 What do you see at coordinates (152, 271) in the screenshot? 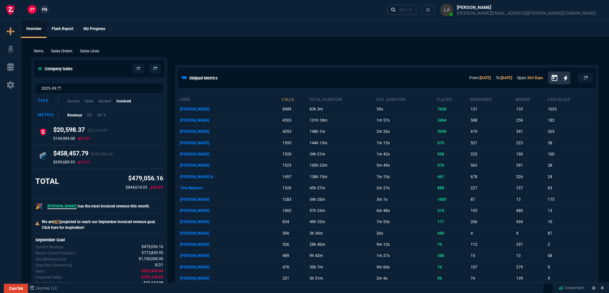
I see `span: The difference between the current month's Revenue and the goal.` at bounding box center [152, 271].